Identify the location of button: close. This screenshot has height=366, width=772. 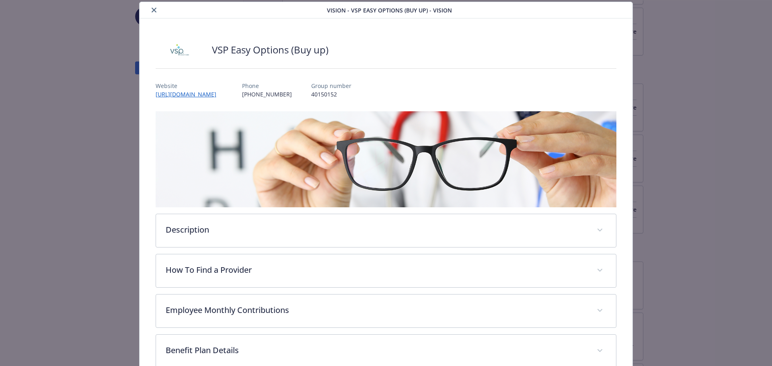
(154, 10).